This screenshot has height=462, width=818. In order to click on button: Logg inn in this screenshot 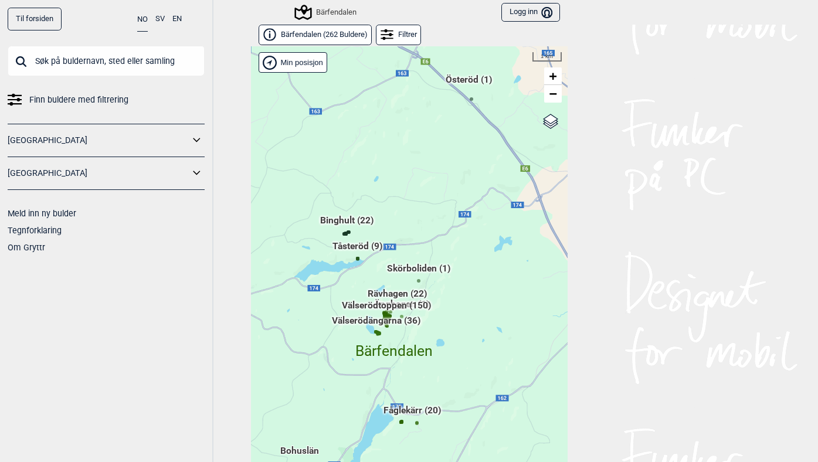, I will do `click(530, 12)`.